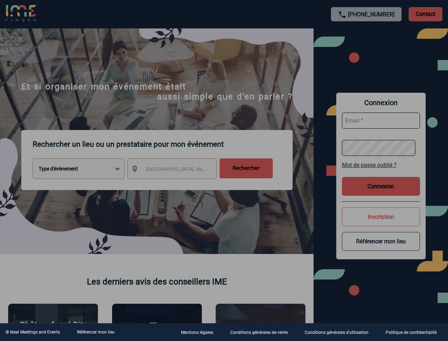 The height and width of the screenshot is (341, 448). Describe the element at coordinates (411, 332) in the screenshot. I see `p: Politique de confidentialité` at that location.